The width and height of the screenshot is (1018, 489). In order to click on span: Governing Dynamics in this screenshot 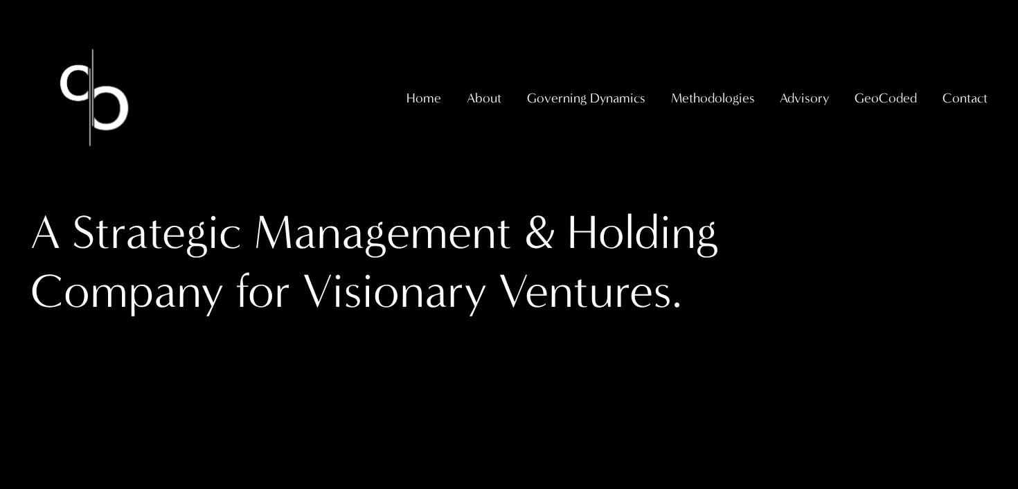, I will do `click(586, 98)`.